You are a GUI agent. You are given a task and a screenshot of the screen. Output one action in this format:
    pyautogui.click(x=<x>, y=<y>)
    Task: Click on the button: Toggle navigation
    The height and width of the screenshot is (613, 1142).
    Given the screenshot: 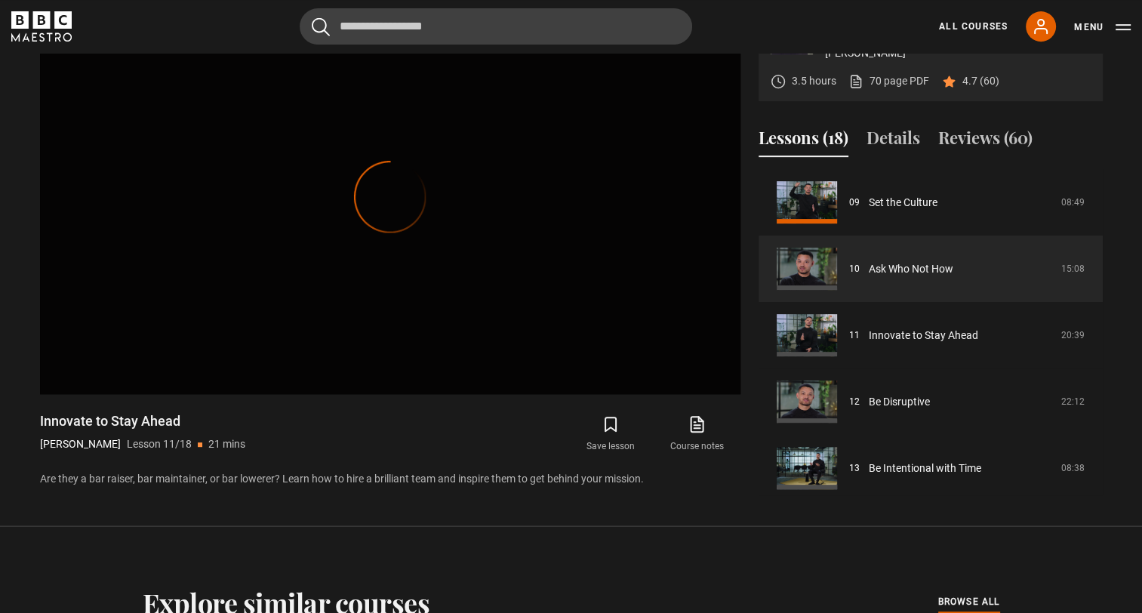 What is the action you would take?
    pyautogui.click(x=1102, y=27)
    